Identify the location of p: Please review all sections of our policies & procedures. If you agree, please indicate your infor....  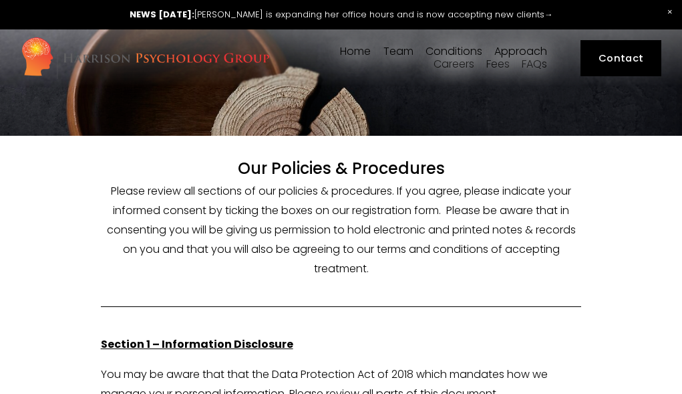
(341, 230).